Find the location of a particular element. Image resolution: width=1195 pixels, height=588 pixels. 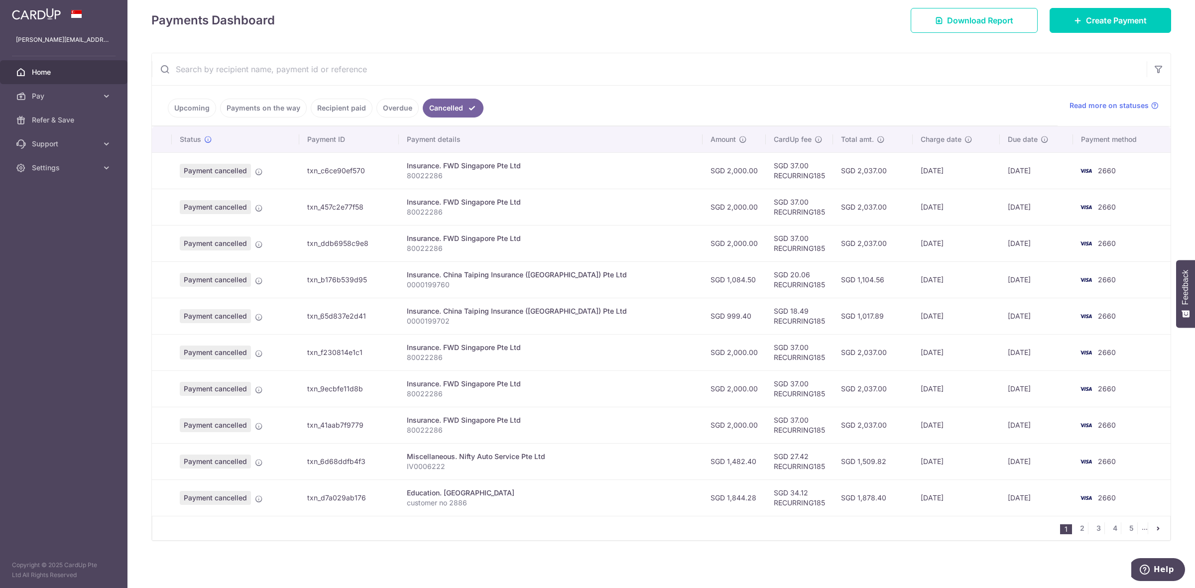

span: Due date is located at coordinates (1023, 139).